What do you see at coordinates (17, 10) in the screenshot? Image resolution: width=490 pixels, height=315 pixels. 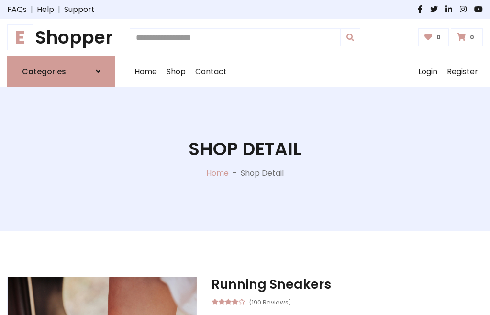 I see `a: FAQs` at bounding box center [17, 10].